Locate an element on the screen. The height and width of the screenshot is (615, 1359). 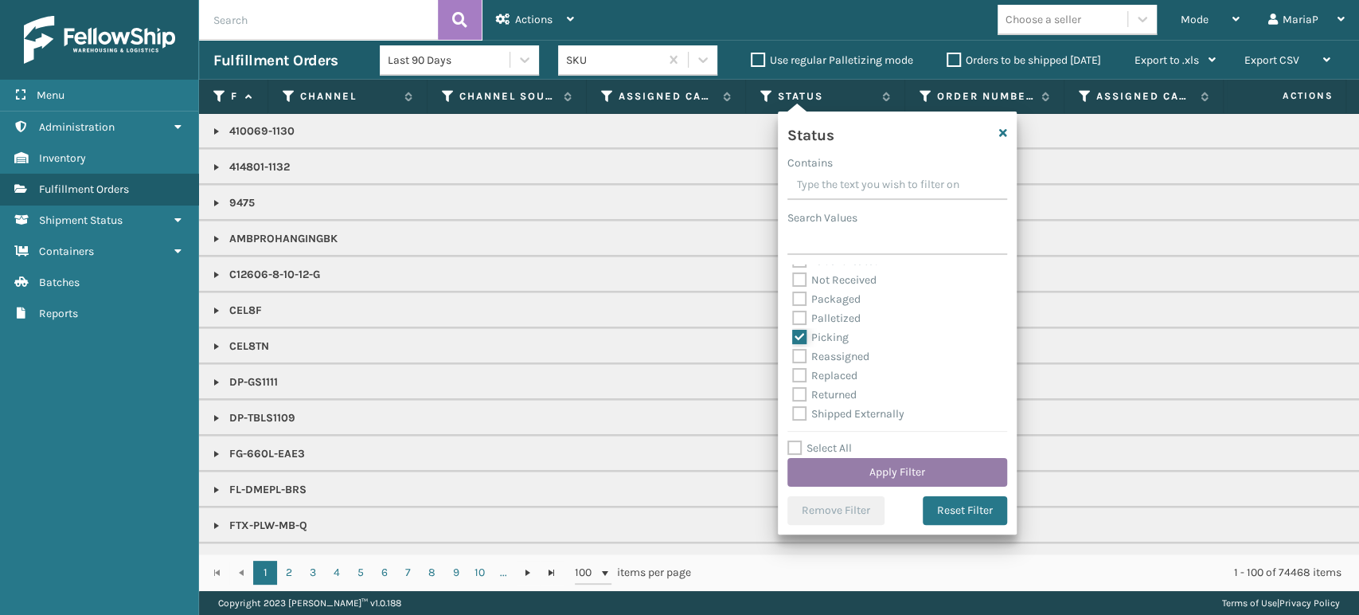
h3: Fulfillment Orders is located at coordinates (276, 61).